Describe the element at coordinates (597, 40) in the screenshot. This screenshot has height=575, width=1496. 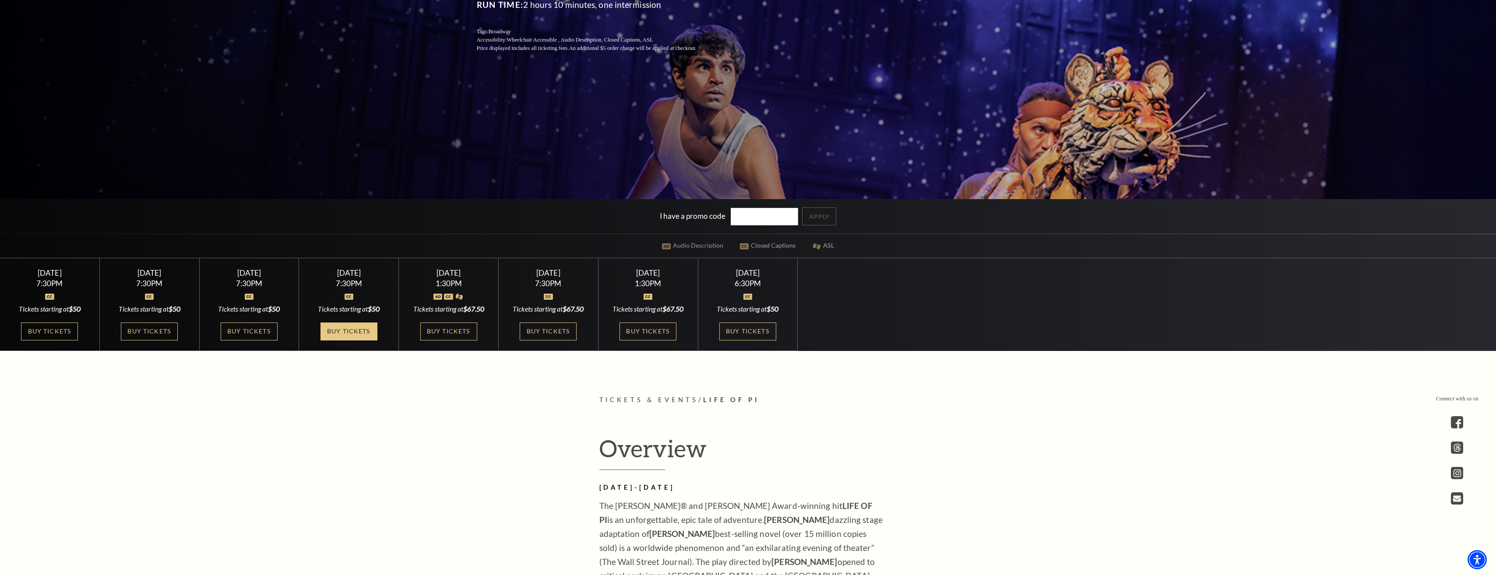
I see `p: Accessibility:` at that location.